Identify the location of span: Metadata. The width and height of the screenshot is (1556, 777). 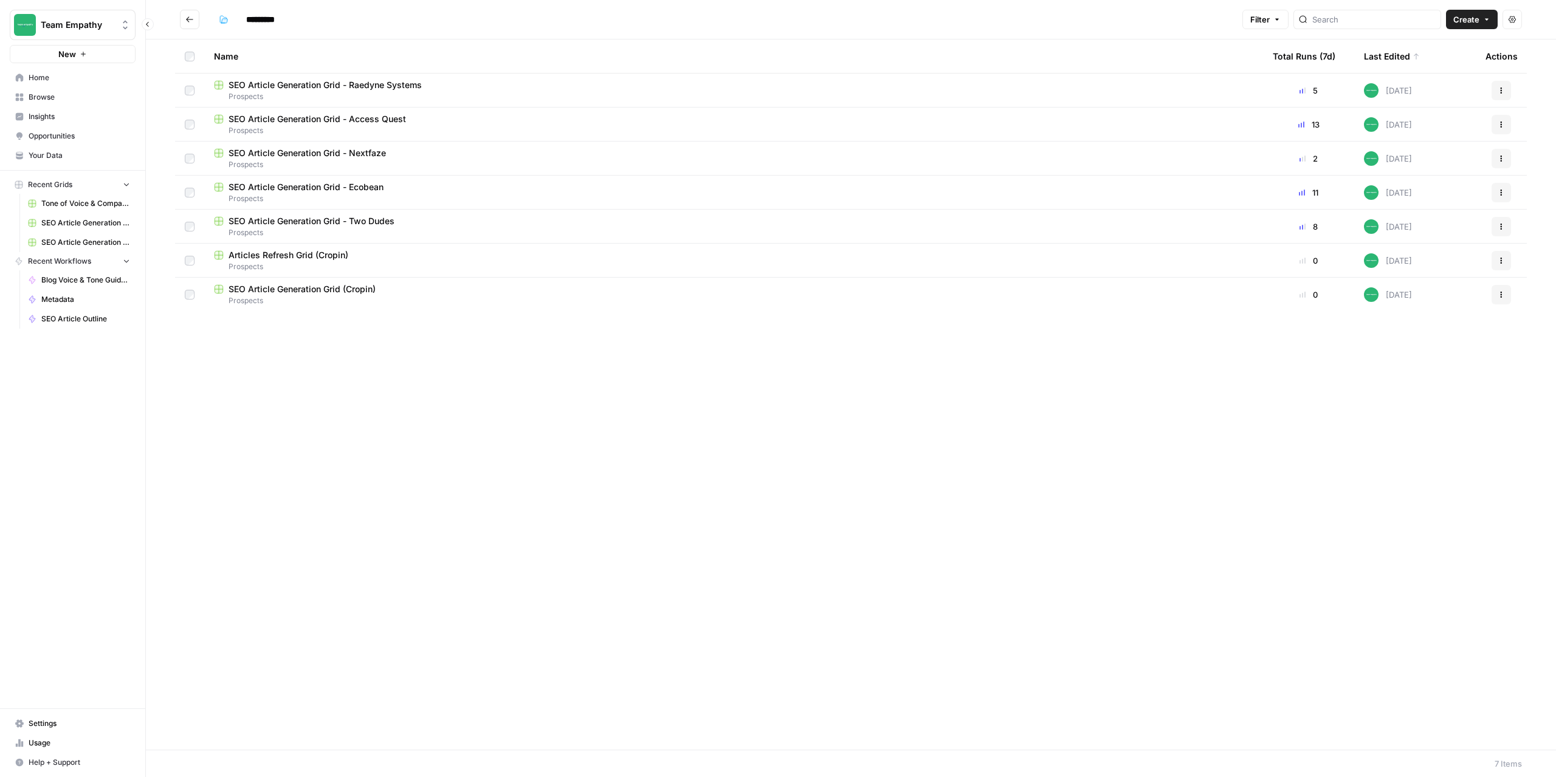
(86, 300).